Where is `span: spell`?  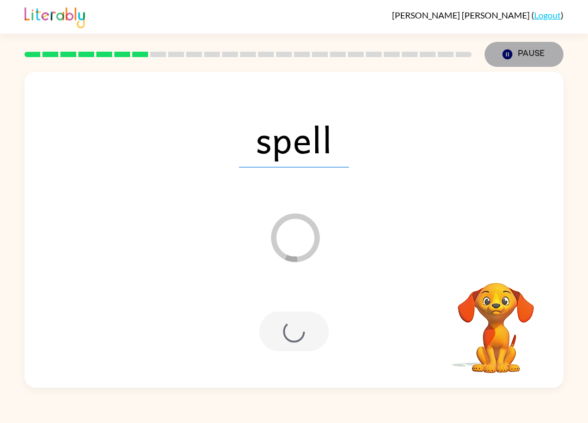 span: spell is located at coordinates (294, 139).